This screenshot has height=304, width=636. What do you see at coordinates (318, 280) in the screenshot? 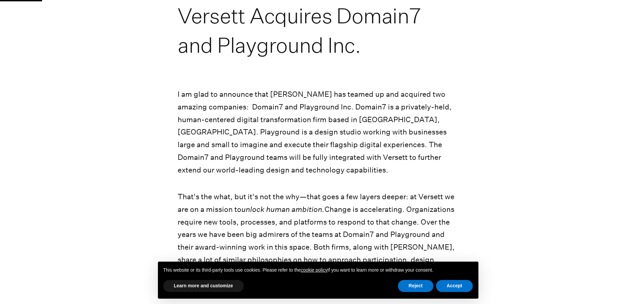
I see `div: Notice` at bounding box center [318, 280].